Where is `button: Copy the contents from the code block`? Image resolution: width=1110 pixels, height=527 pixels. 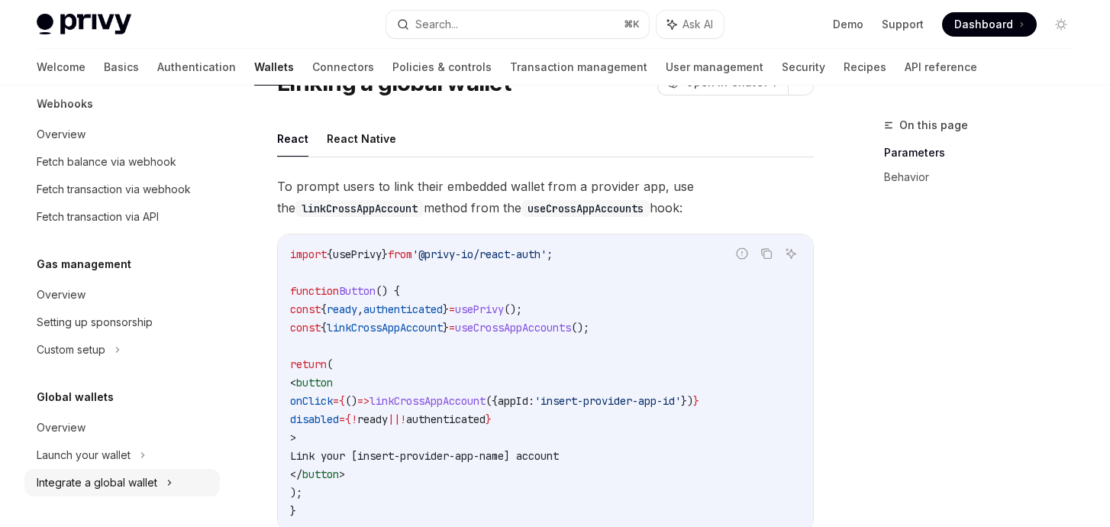
button: Copy the contents from the code block is located at coordinates (766, 253).